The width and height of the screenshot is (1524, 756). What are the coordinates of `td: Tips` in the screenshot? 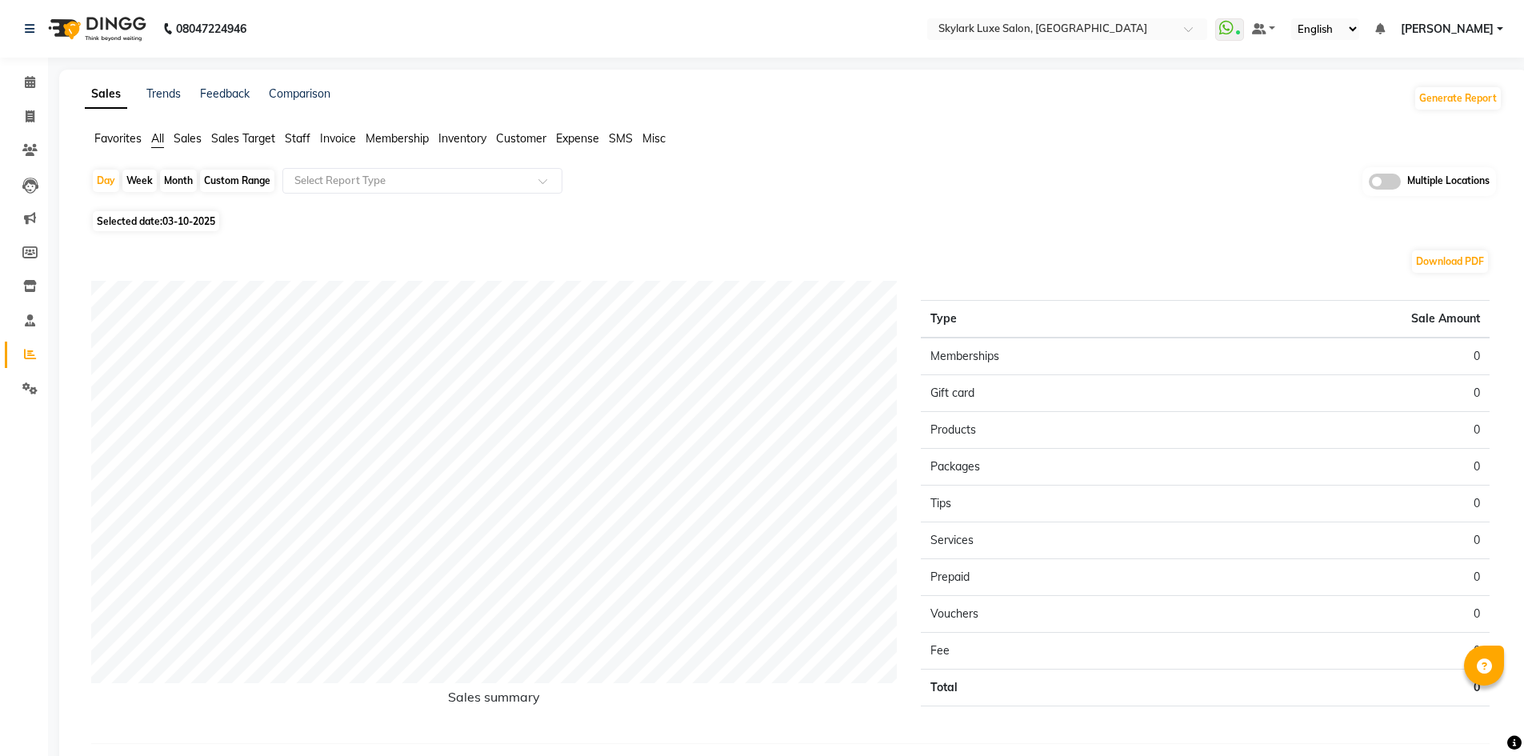 It's located at (1062, 503).